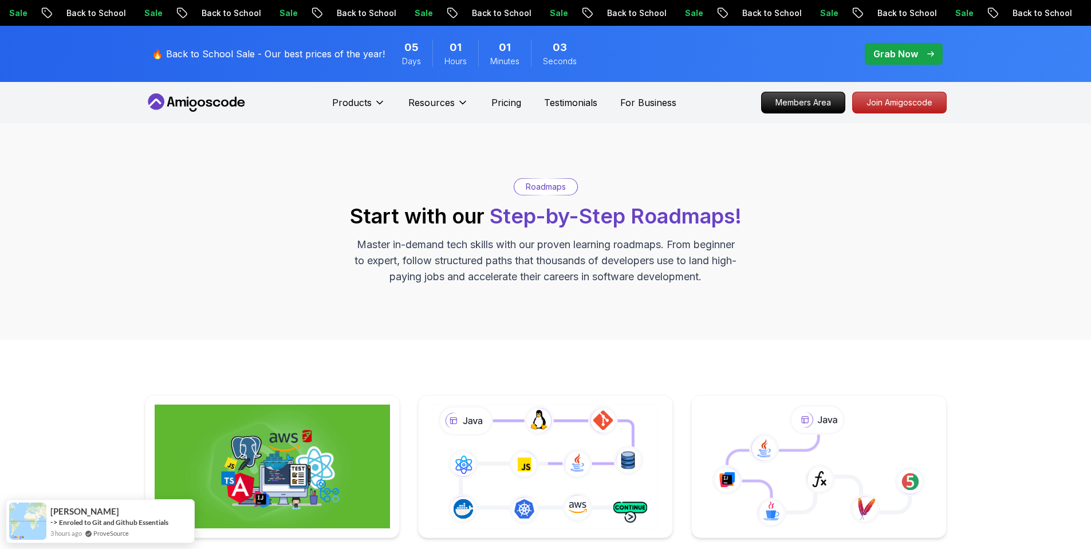  What do you see at coordinates (560, 48) in the screenshot?
I see `span: 3 Seconds` at bounding box center [560, 48].